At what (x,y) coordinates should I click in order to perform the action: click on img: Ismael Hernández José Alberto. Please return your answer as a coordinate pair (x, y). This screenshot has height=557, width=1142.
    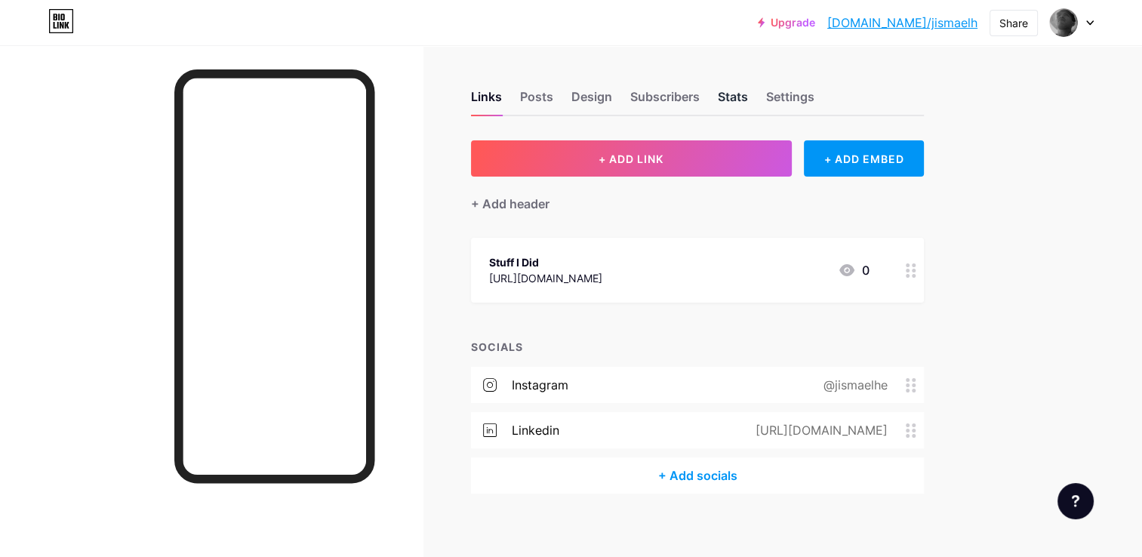
    Looking at the image, I should click on (1063, 23).